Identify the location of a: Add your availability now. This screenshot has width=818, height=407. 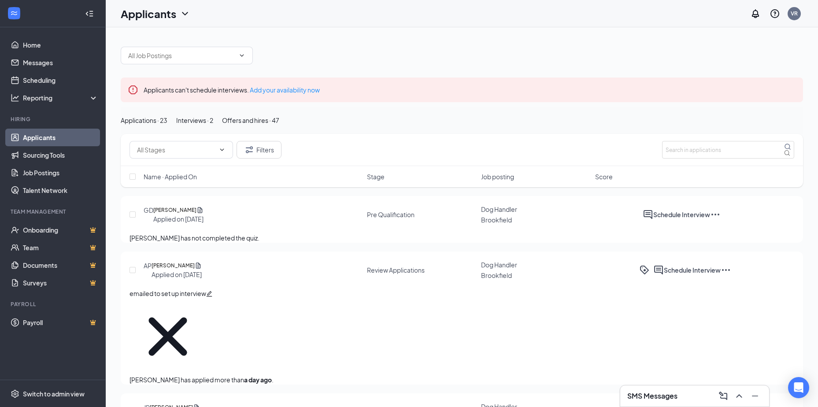
(285, 90).